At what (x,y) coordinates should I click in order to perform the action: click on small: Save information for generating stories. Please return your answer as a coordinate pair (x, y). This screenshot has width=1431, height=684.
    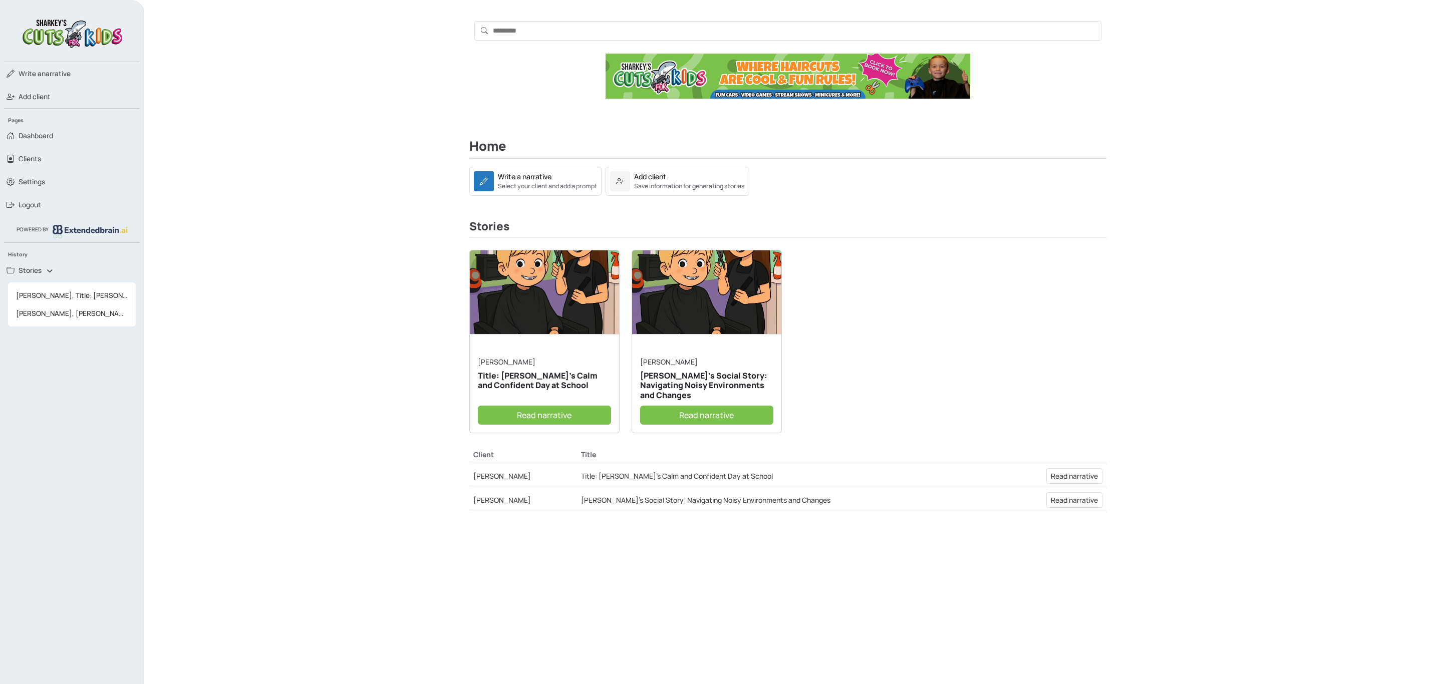
    Looking at the image, I should click on (689, 186).